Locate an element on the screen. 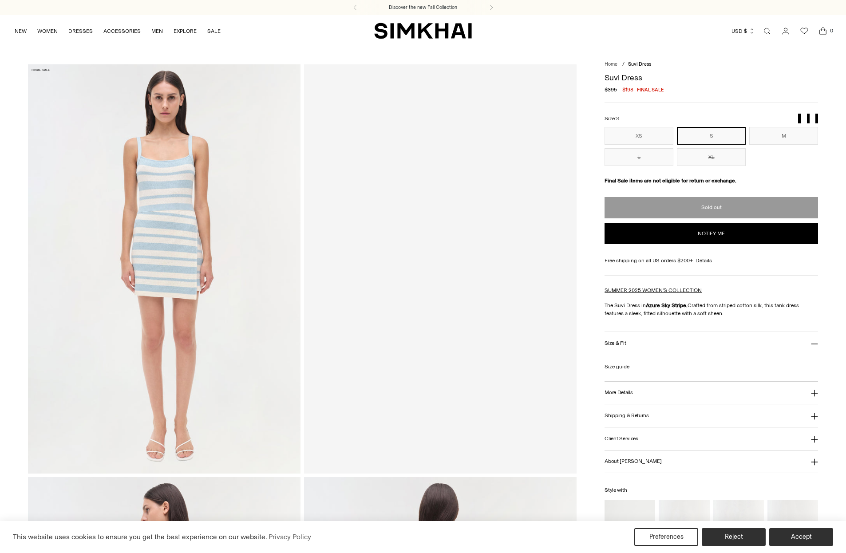 The width and height of the screenshot is (846, 553). span: 0 is located at coordinates (831, 31).